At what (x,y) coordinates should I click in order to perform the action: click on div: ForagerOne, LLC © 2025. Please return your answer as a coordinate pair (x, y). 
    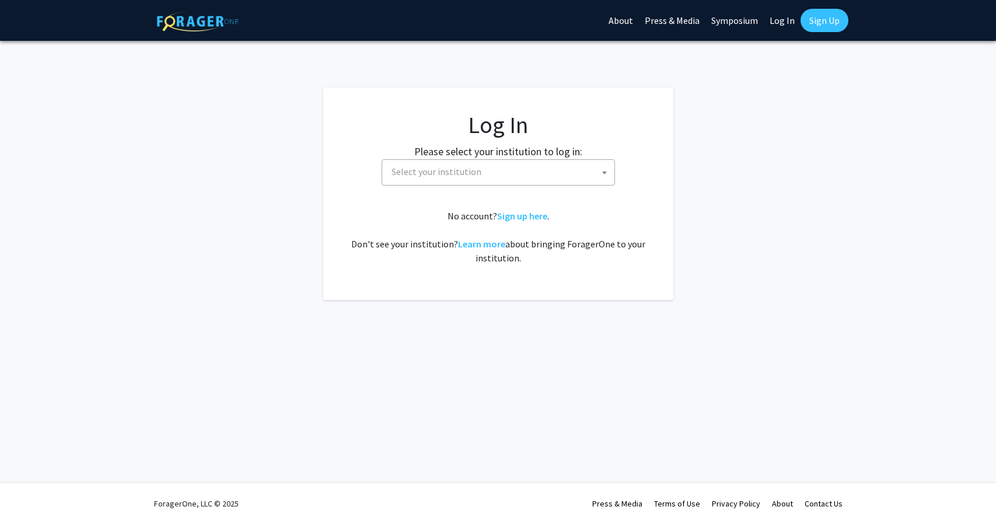
    Looking at the image, I should click on (196, 503).